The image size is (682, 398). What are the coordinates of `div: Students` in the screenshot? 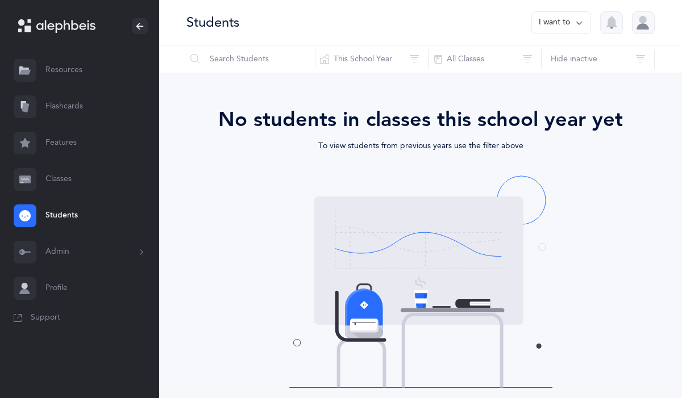 It's located at (213, 22).